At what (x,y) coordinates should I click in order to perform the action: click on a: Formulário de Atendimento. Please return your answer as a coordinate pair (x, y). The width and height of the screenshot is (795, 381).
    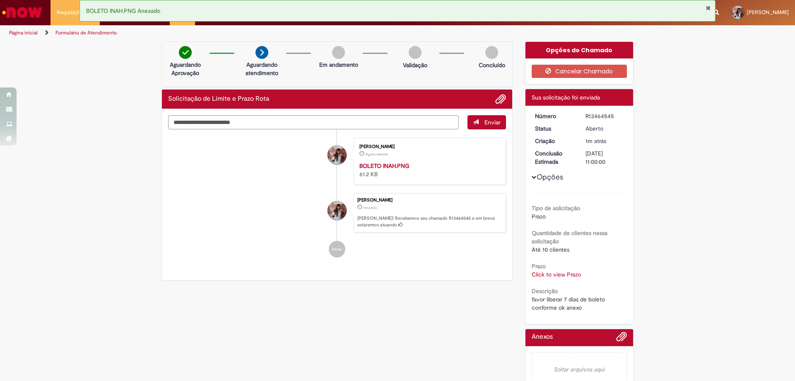
    Looking at the image, I should click on (86, 33).